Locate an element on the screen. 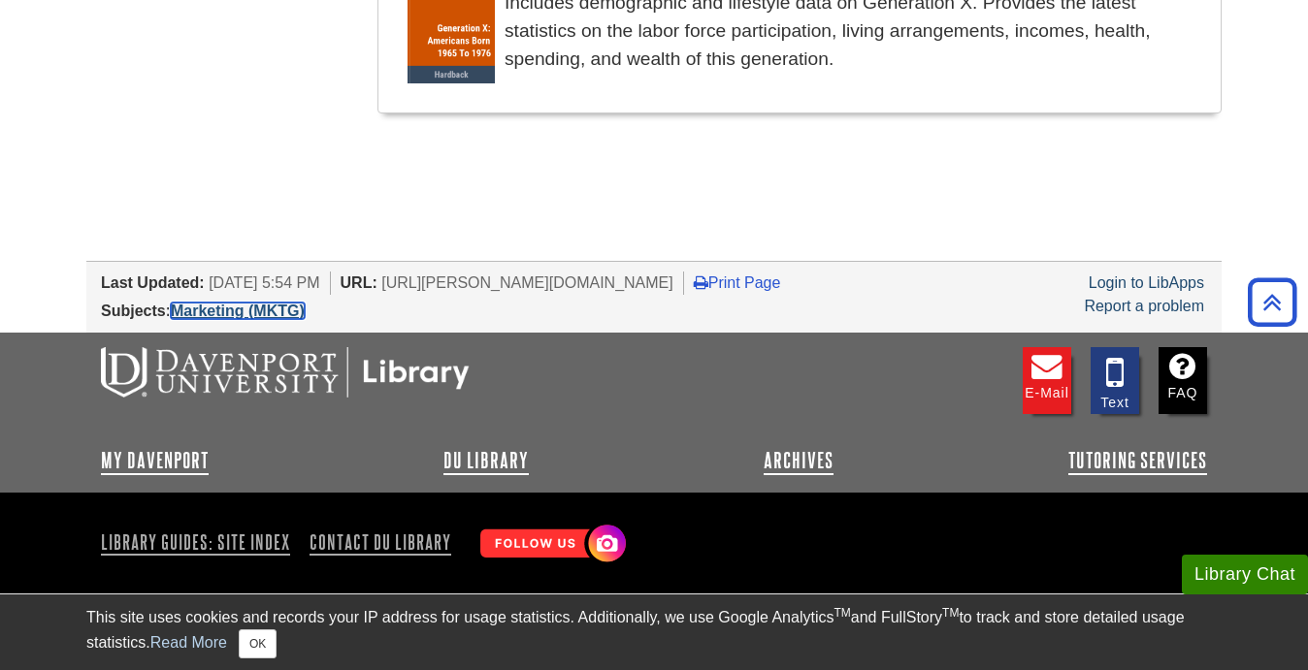 This screenshot has width=1308, height=670. a: Print Page is located at coordinates (737, 282).